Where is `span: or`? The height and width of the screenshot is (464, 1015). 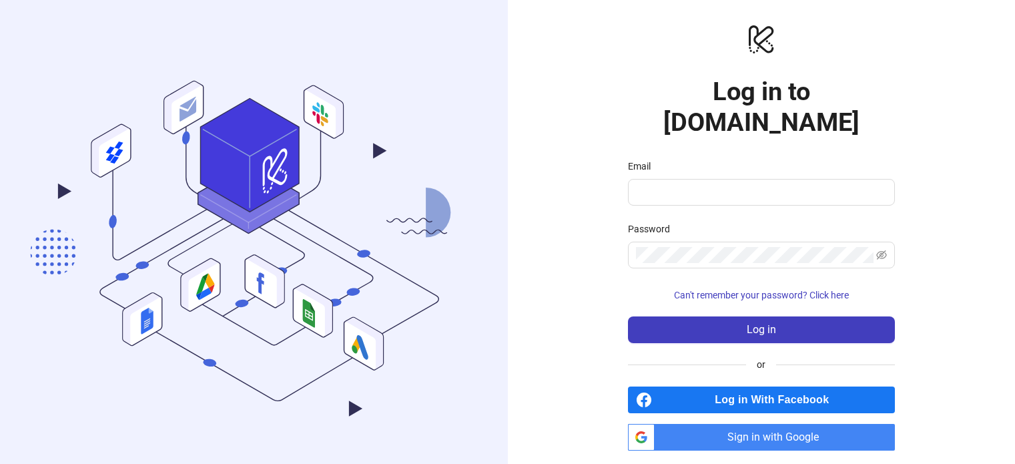
span: or is located at coordinates (761, 364).